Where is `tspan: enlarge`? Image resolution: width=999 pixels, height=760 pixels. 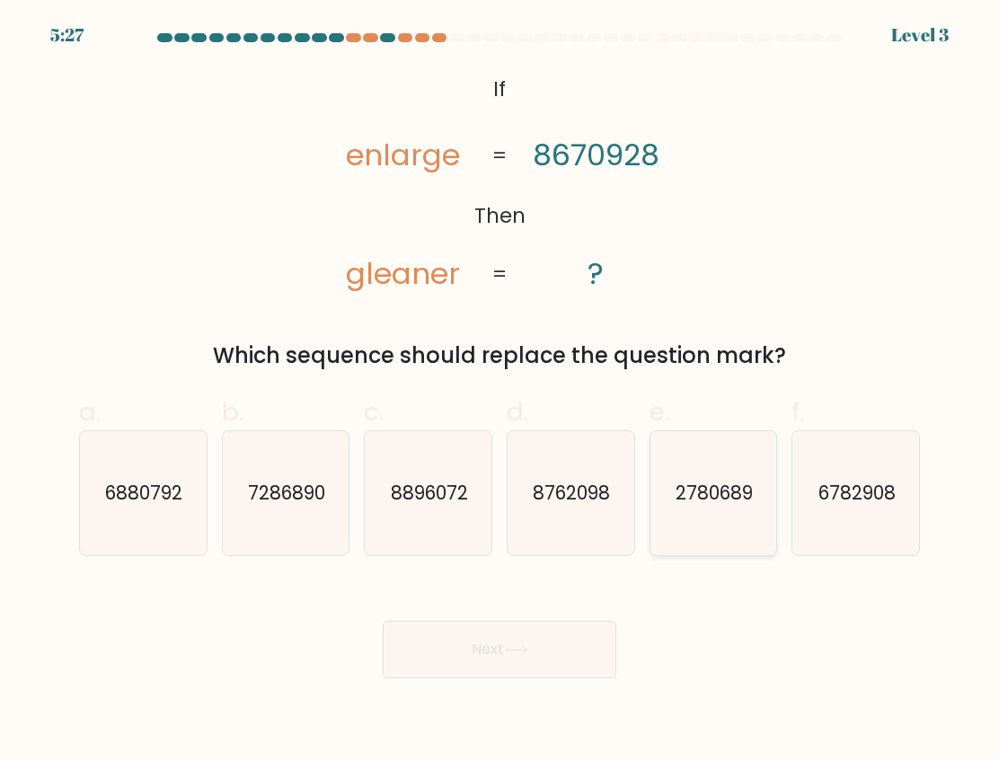
tspan: enlarge is located at coordinates (403, 155).